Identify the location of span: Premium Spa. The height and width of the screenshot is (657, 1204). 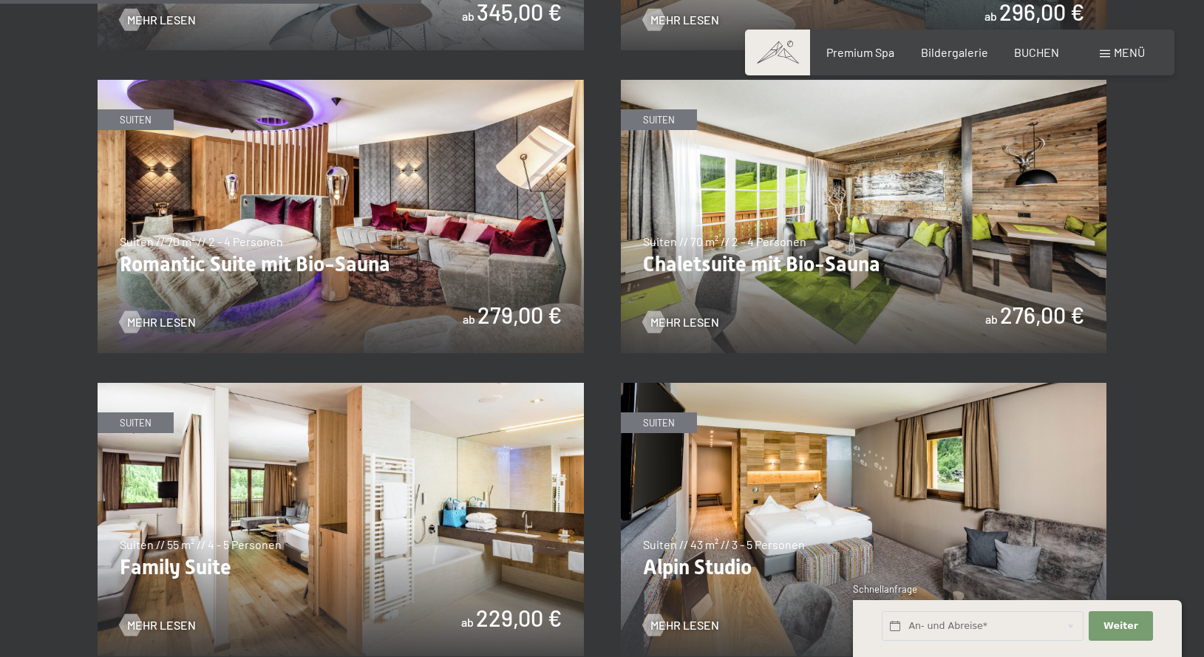
(860, 52).